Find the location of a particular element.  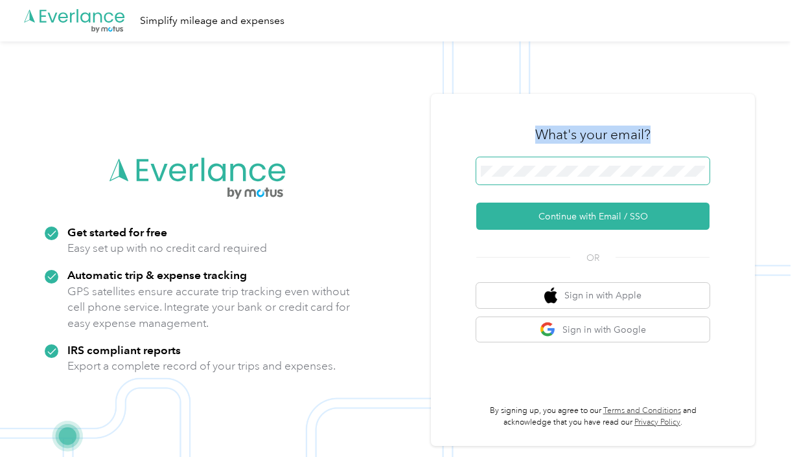

p: Export a complete record of your trips and expenses. is located at coordinates (201, 366).